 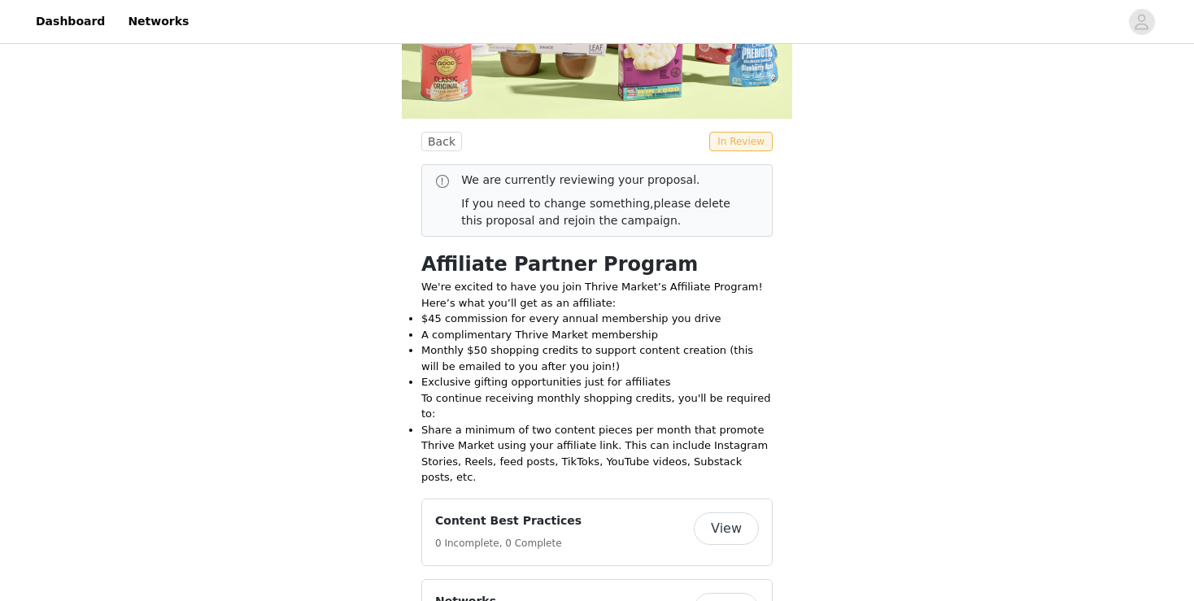 What do you see at coordinates (158, 21) in the screenshot?
I see `a: Networks` at bounding box center [158, 21].